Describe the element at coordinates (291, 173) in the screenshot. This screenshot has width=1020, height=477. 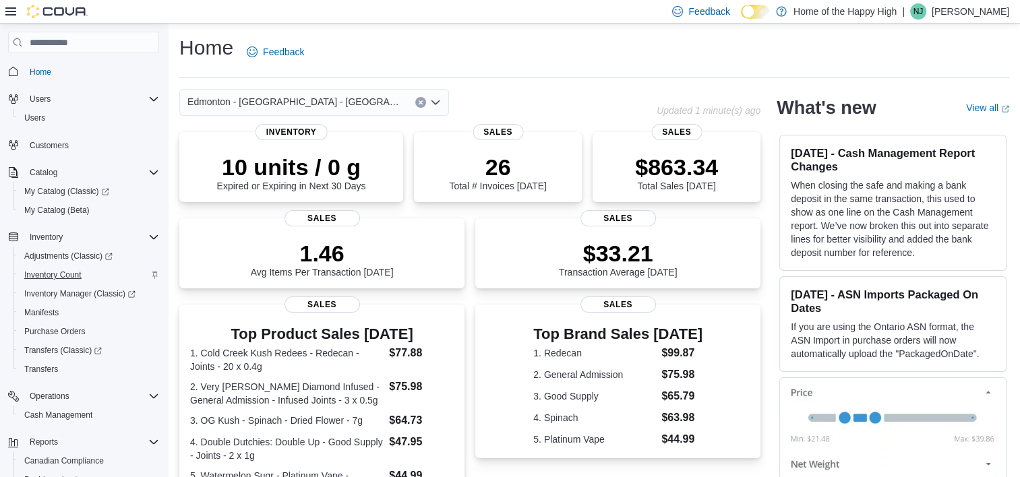
I see `div: Expired or Expiring in Next 30 Days` at that location.